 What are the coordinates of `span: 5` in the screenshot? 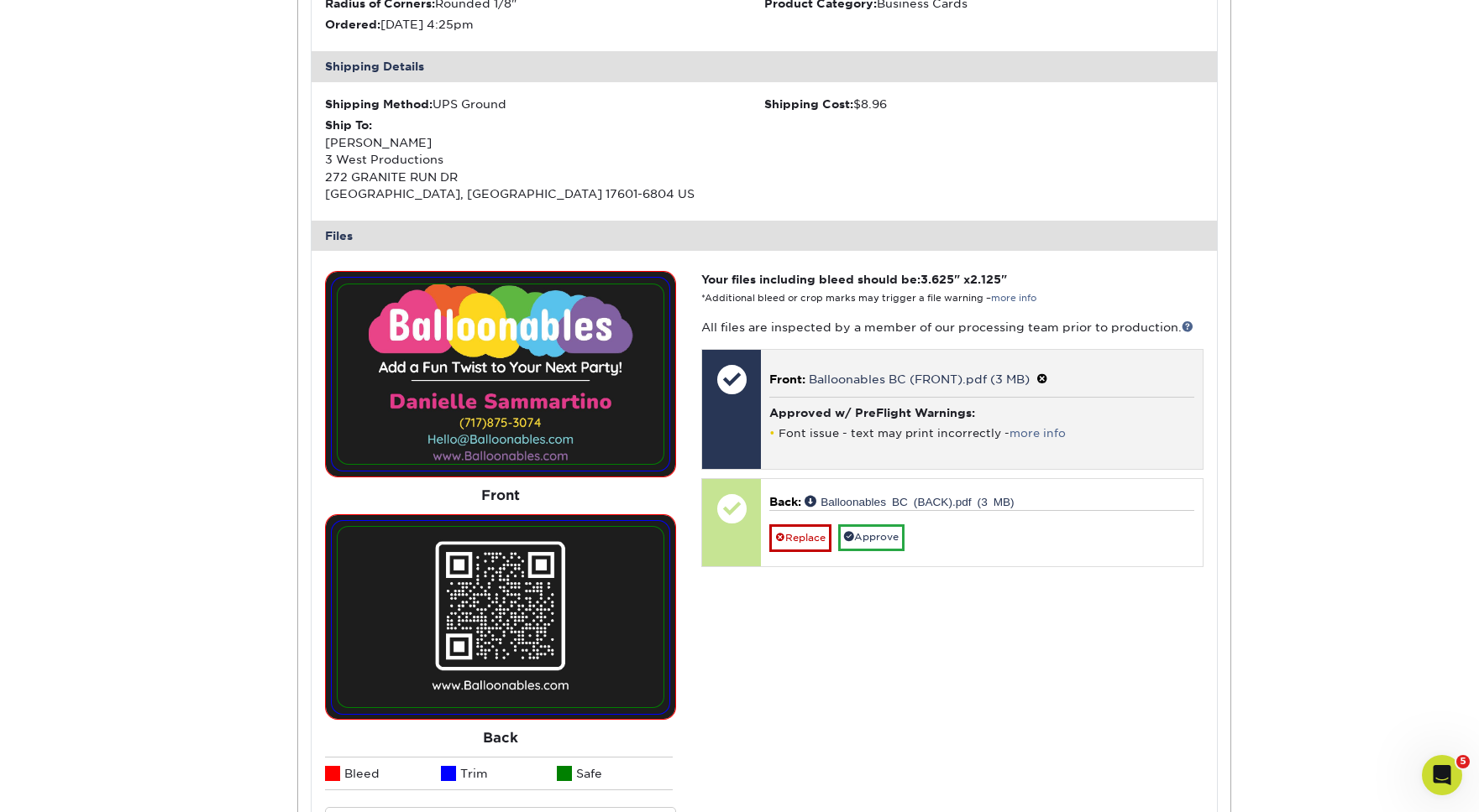 It's located at (1463, 762).